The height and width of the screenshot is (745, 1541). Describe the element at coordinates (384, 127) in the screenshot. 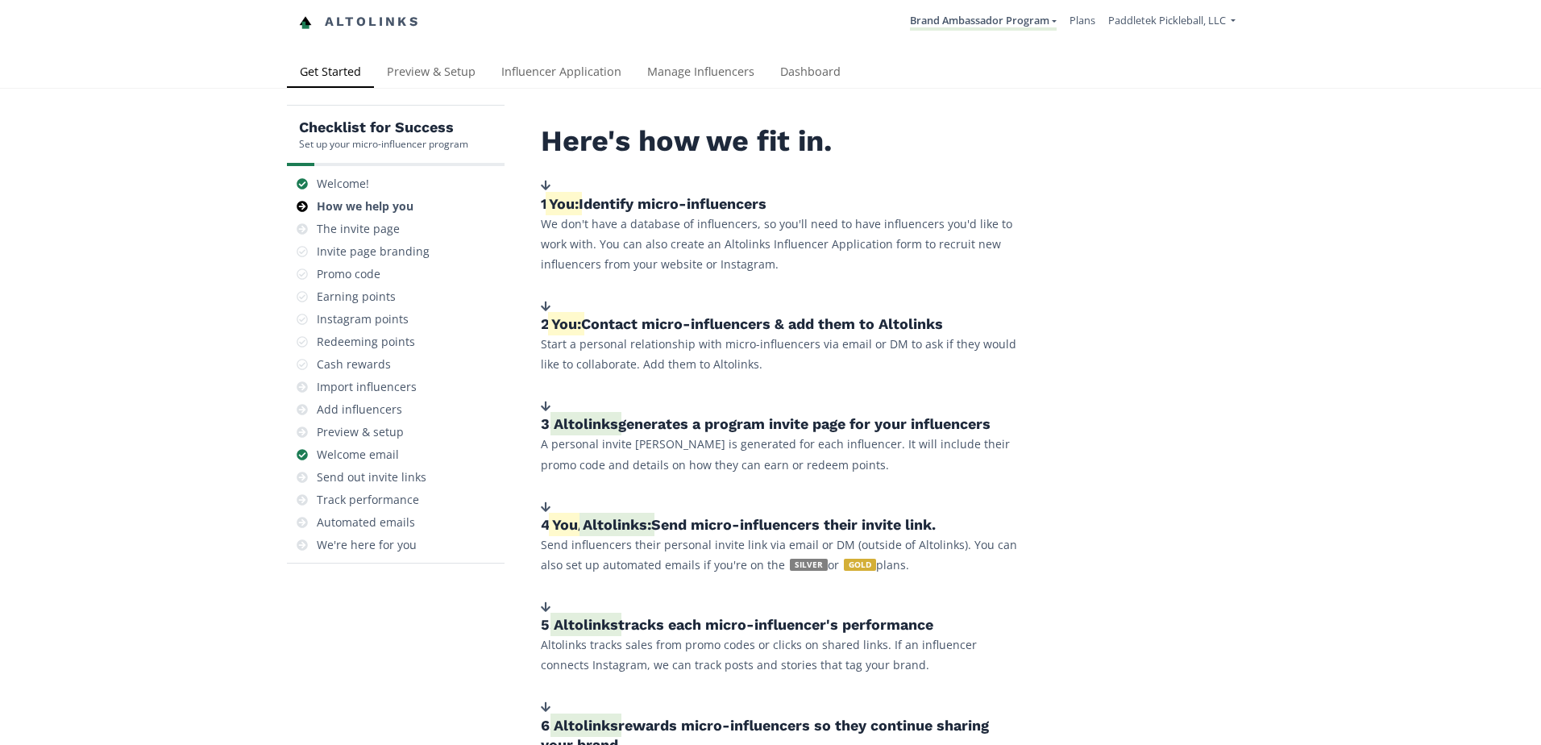

I see `h5: Checklist for Success` at that location.